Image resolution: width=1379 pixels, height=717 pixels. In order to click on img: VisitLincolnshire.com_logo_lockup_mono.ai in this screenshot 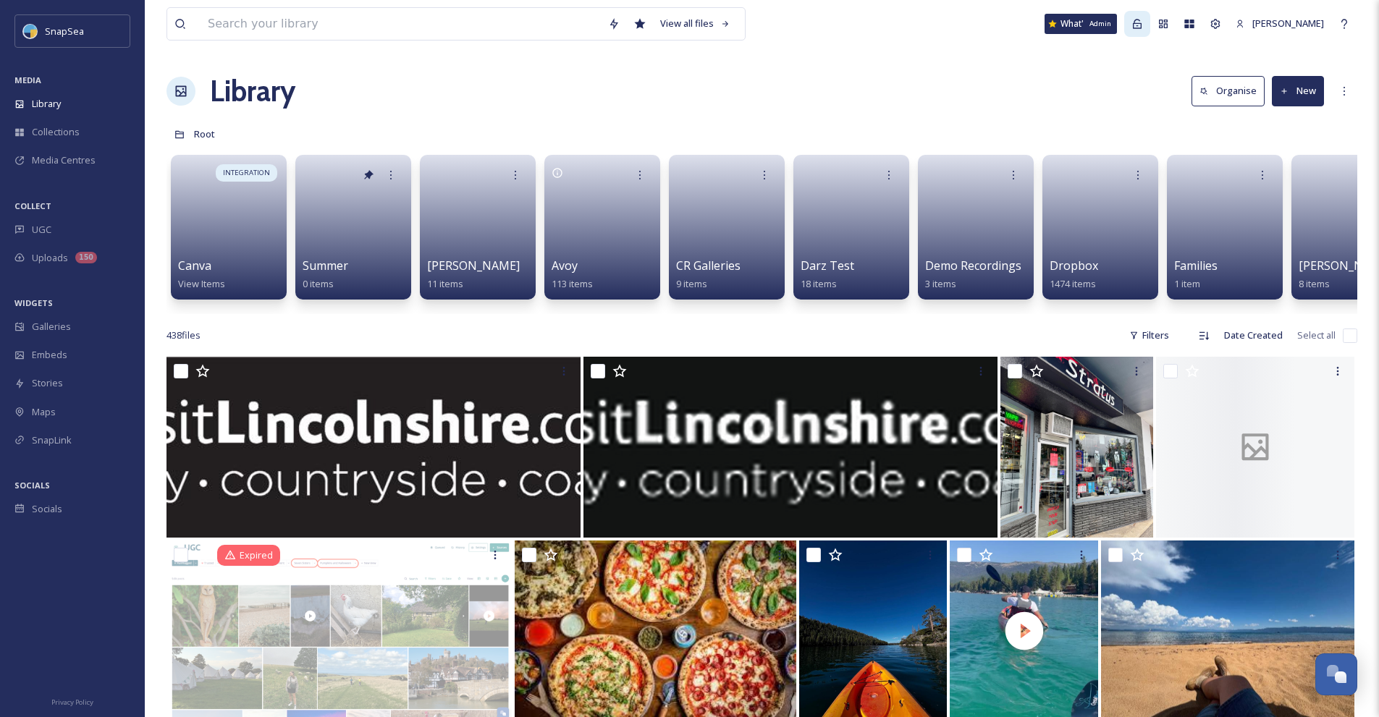, I will do `click(791, 447)`.